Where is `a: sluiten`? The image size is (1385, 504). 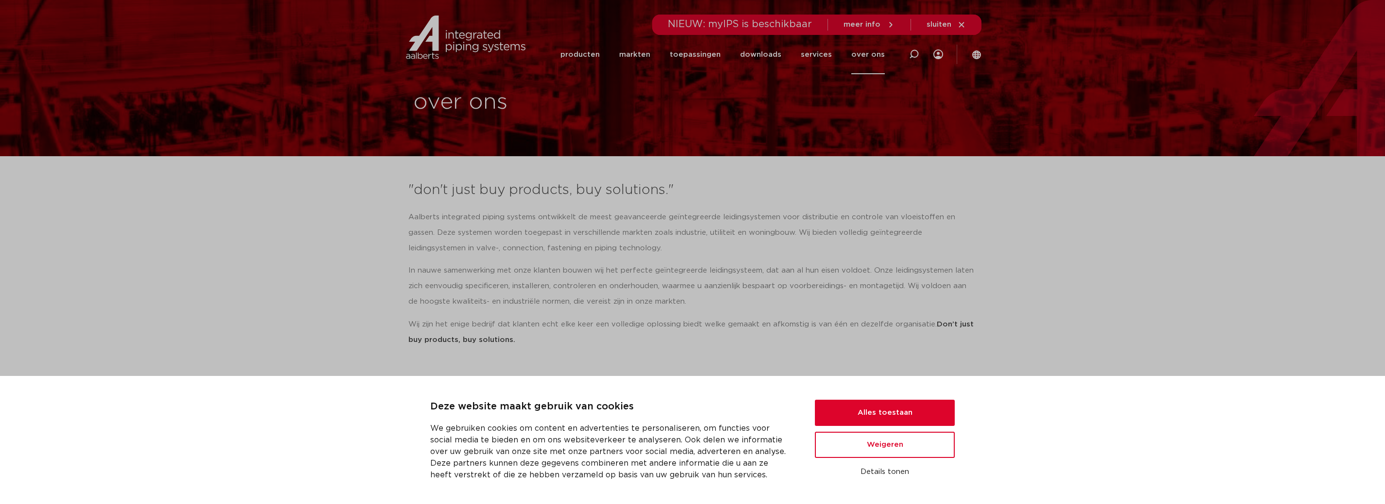 a: sluiten is located at coordinates (946, 25).